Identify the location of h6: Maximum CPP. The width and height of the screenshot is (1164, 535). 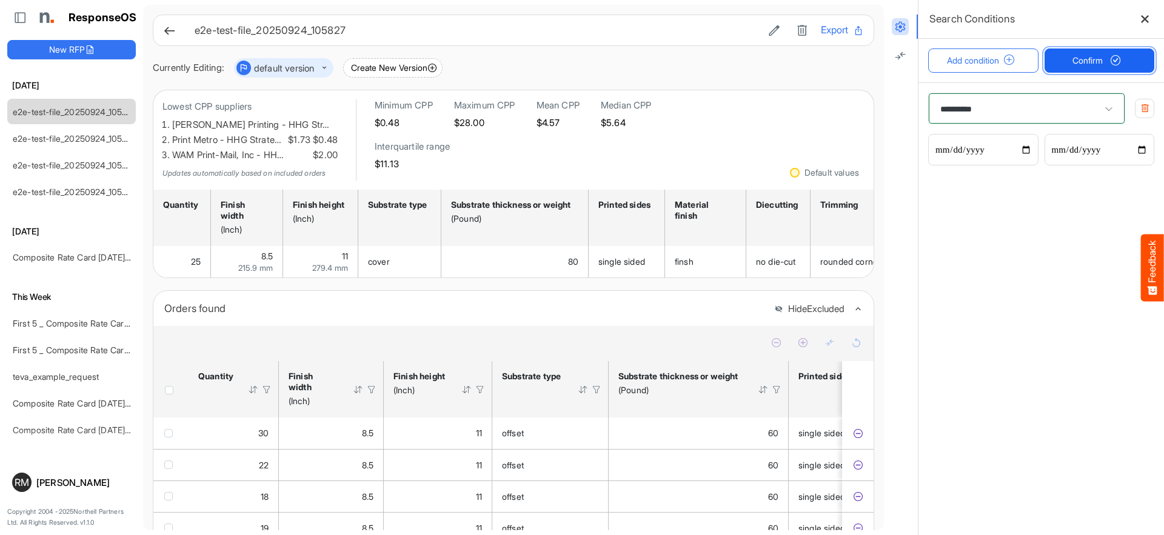
(484, 105).